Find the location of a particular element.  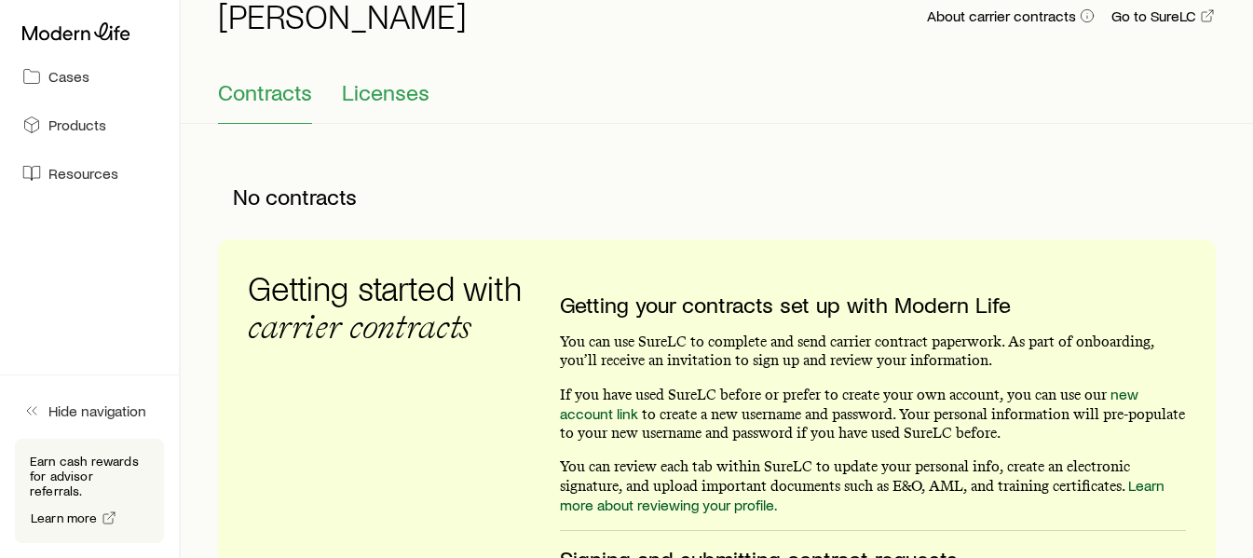

span: Resources is located at coordinates (83, 173).